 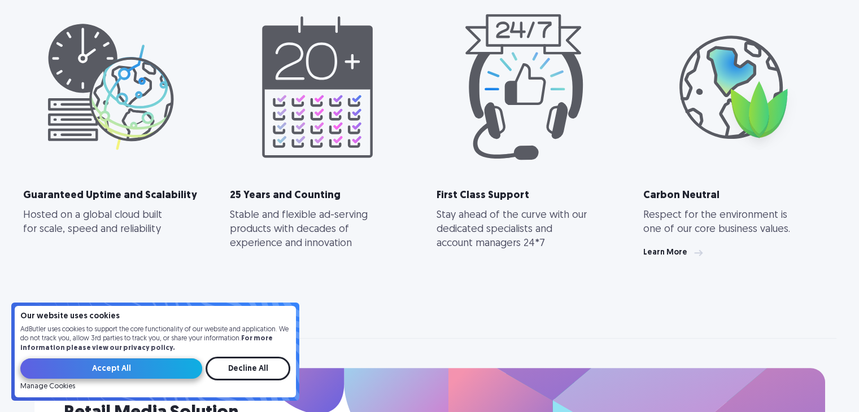 I want to click on input: Accept All, so click(x=111, y=369).